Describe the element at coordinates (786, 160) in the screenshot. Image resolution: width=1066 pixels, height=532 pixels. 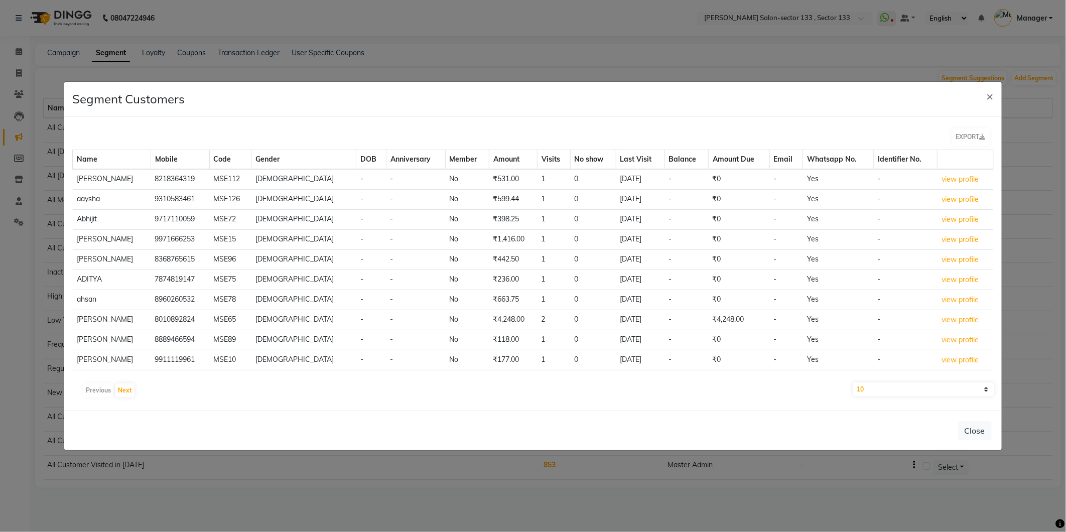
I see `th: Email` at that location.